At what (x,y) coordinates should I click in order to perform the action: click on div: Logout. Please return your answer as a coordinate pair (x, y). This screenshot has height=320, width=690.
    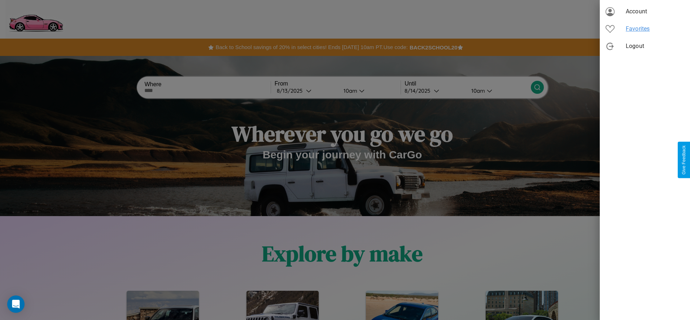
    Looking at the image, I should click on (645, 46).